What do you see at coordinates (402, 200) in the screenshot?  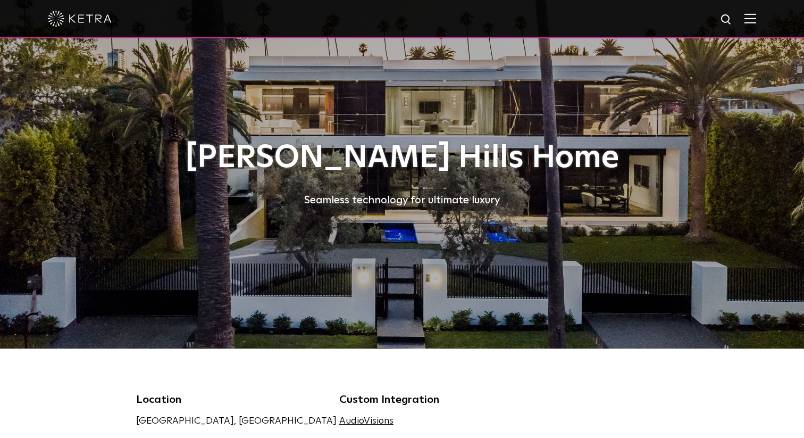 I see `div: Seamless technology for ultimate luxury` at bounding box center [402, 200].